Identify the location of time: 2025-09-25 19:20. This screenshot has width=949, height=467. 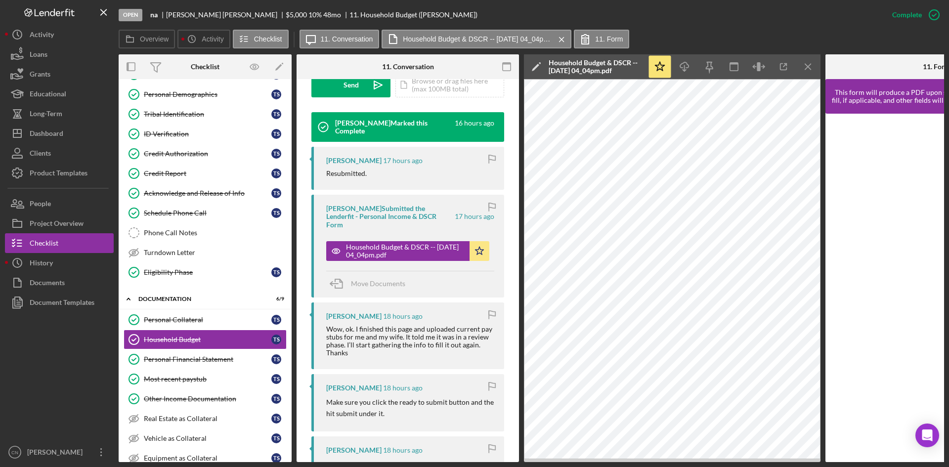
(403, 450).